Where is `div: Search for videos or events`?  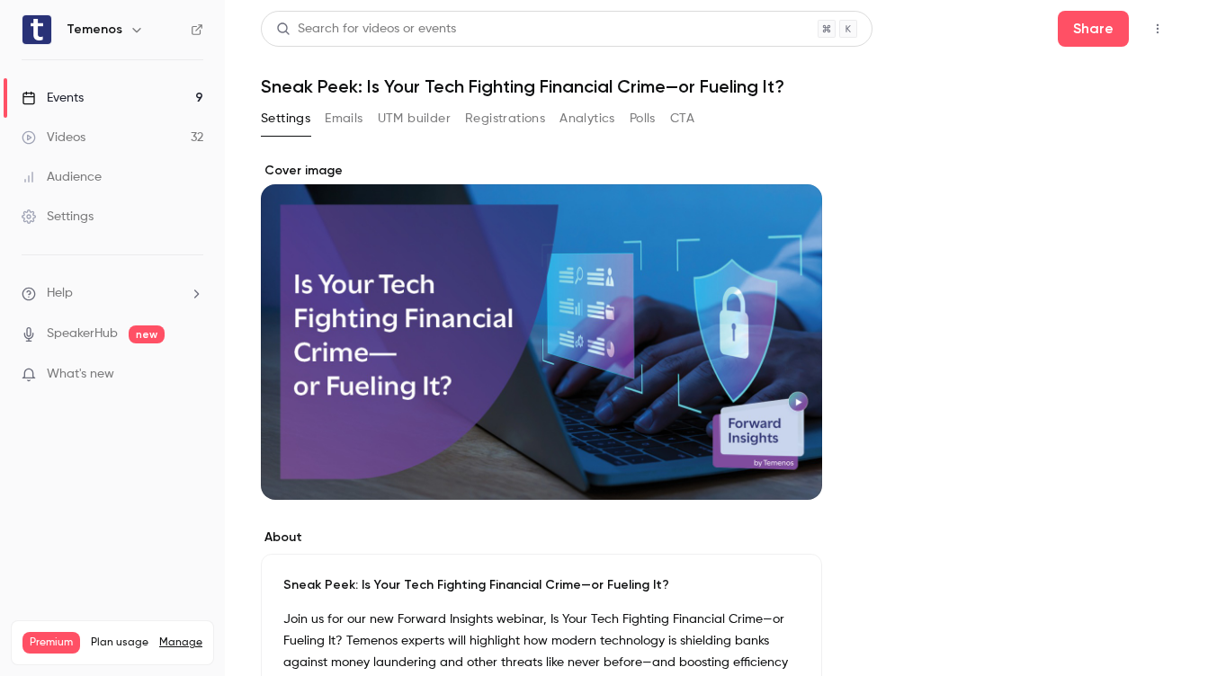 div: Search for videos or events is located at coordinates (366, 29).